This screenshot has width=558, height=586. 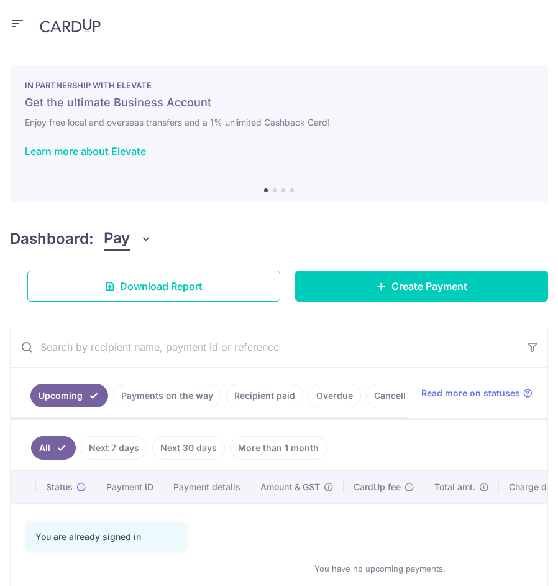 What do you see at coordinates (154, 286) in the screenshot?
I see `a: Download Report` at bounding box center [154, 286].